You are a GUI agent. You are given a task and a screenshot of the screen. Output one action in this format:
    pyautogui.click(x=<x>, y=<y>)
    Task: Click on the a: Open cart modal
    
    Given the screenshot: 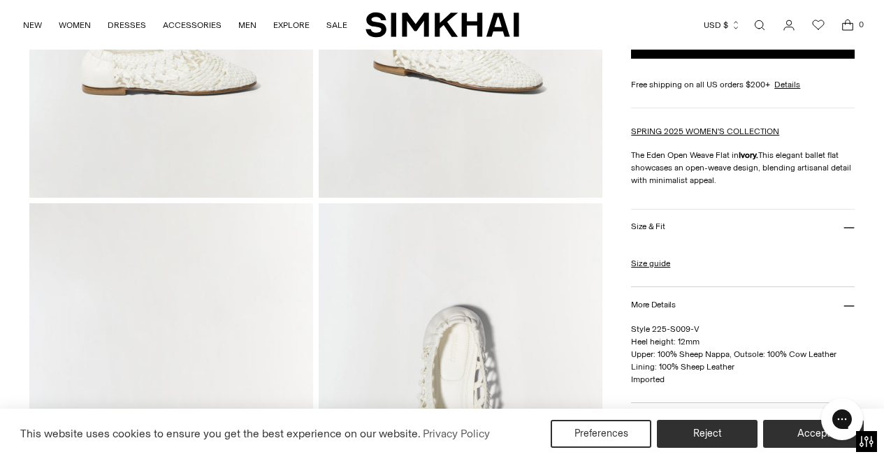 What is the action you would take?
    pyautogui.click(x=847, y=25)
    